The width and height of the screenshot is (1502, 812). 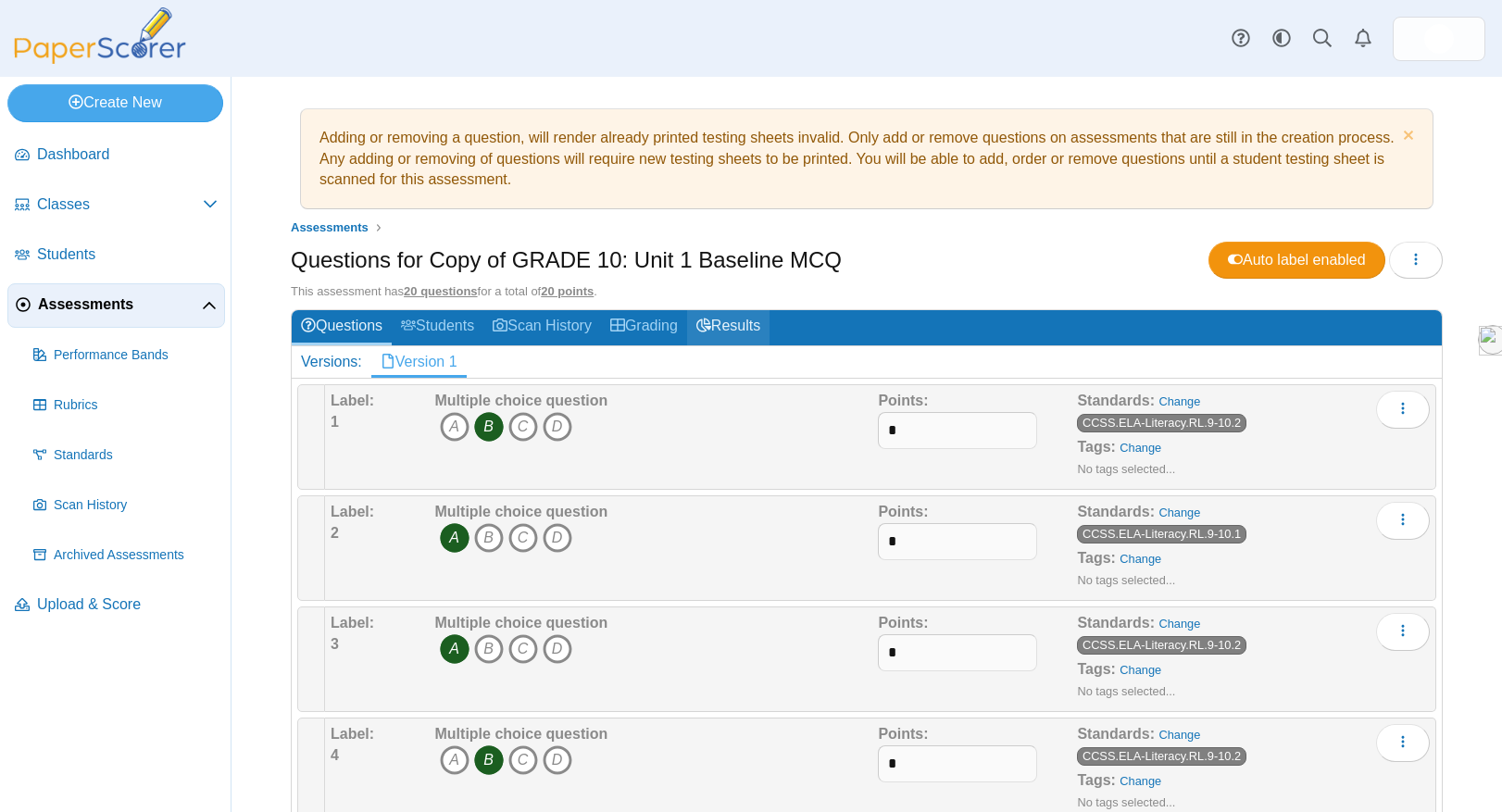 I want to click on div: This assessment has for a total of ., so click(x=867, y=291).